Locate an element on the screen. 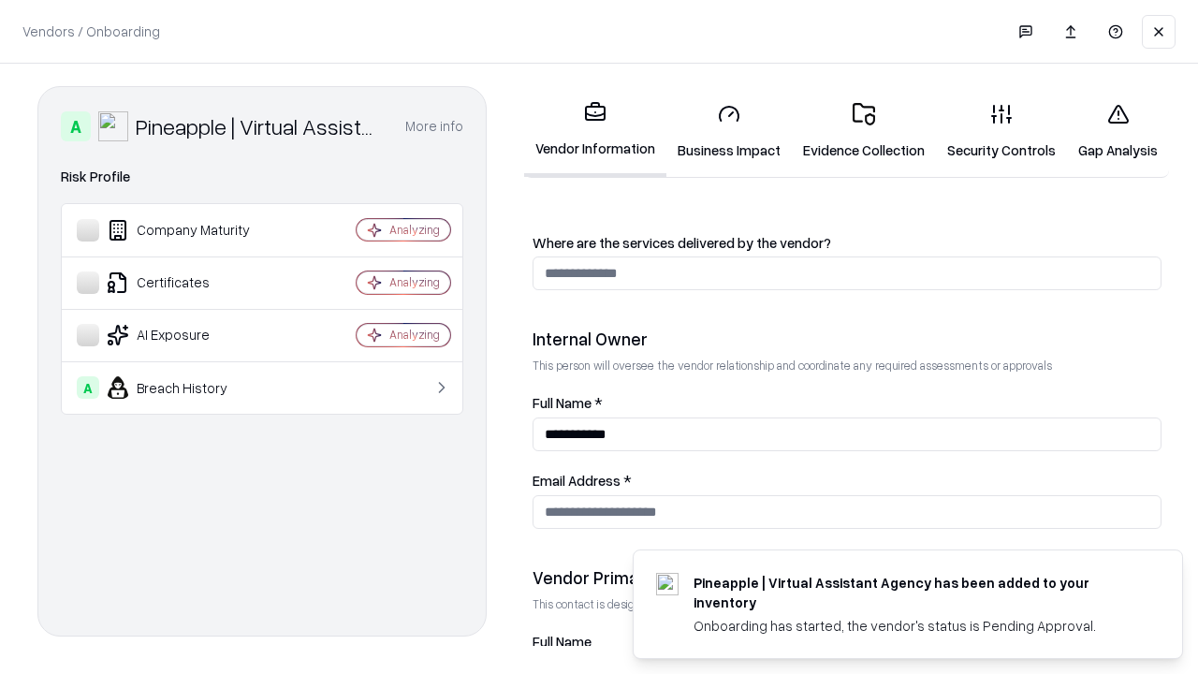 This screenshot has height=674, width=1198. div: Company Maturity is located at coordinates (188, 230).